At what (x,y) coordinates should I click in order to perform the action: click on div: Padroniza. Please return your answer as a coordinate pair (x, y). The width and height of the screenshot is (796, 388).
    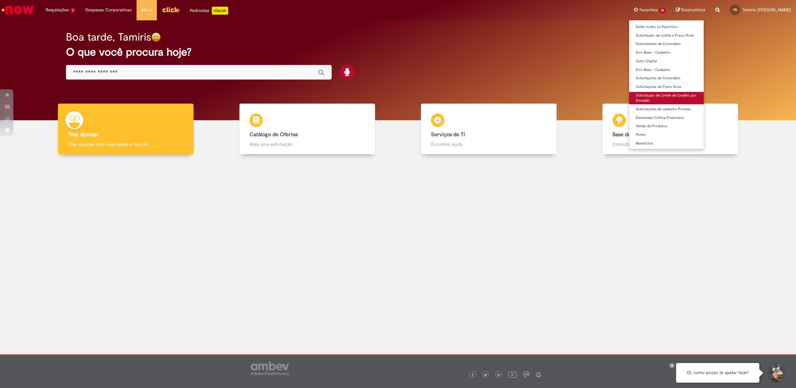
    Looking at the image, I should click on (209, 11).